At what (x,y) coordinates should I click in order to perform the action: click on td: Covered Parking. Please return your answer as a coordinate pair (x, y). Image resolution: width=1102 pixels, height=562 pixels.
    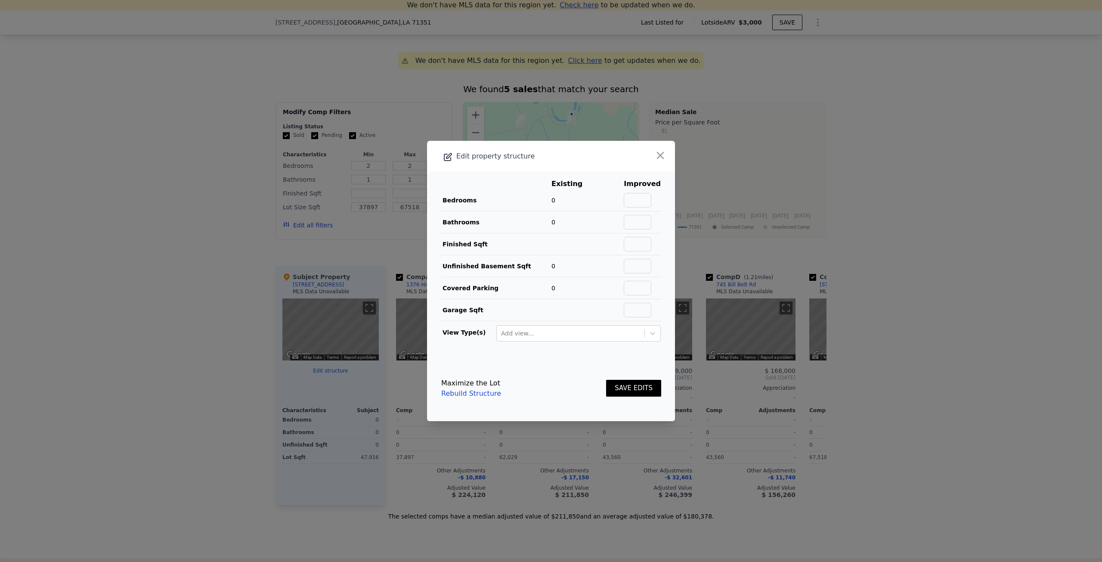
    Looking at the image, I should click on (496, 288).